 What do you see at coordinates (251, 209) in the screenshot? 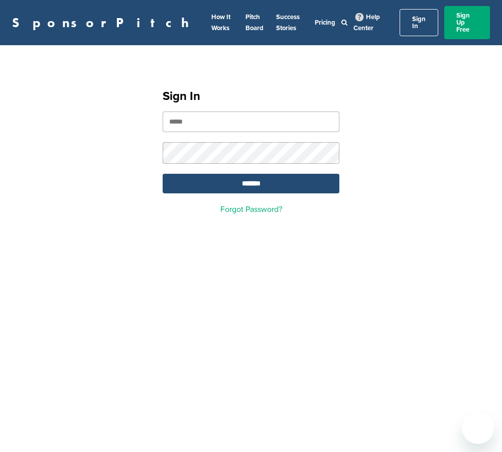
I see `a: Forgot Password?` at bounding box center [251, 209].